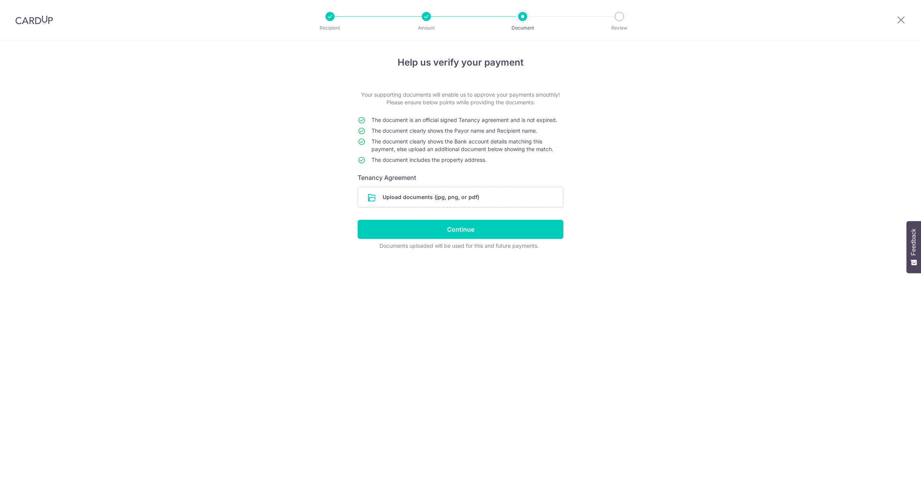  Describe the element at coordinates (464, 120) in the screenshot. I see `span: The document is an official signed Tenancy agreement and is not expired.` at that location.